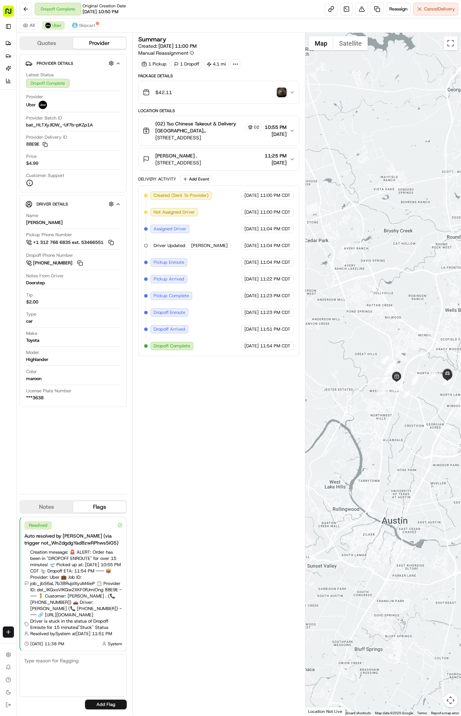 This screenshot has width=461, height=716. I want to click on div: Location Not Live, so click(325, 711).